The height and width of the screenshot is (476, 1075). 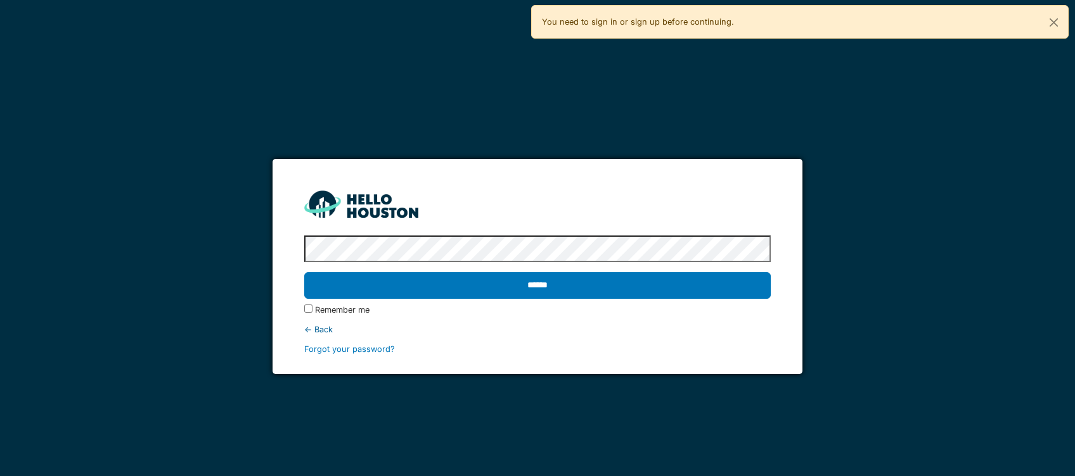 I want to click on img: HH_line-BYnF2_Hg.png, so click(x=361, y=204).